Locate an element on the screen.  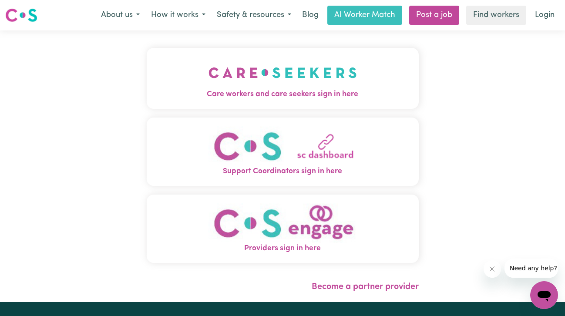
button: Support Coordinators sign in here is located at coordinates (282, 151).